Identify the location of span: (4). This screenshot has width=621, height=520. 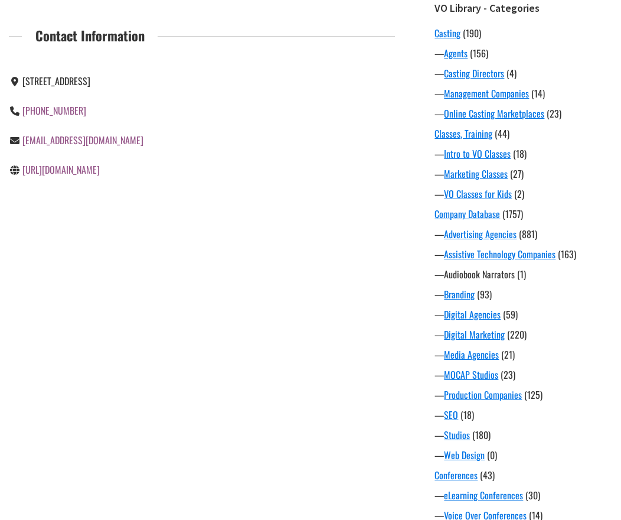
(511, 73).